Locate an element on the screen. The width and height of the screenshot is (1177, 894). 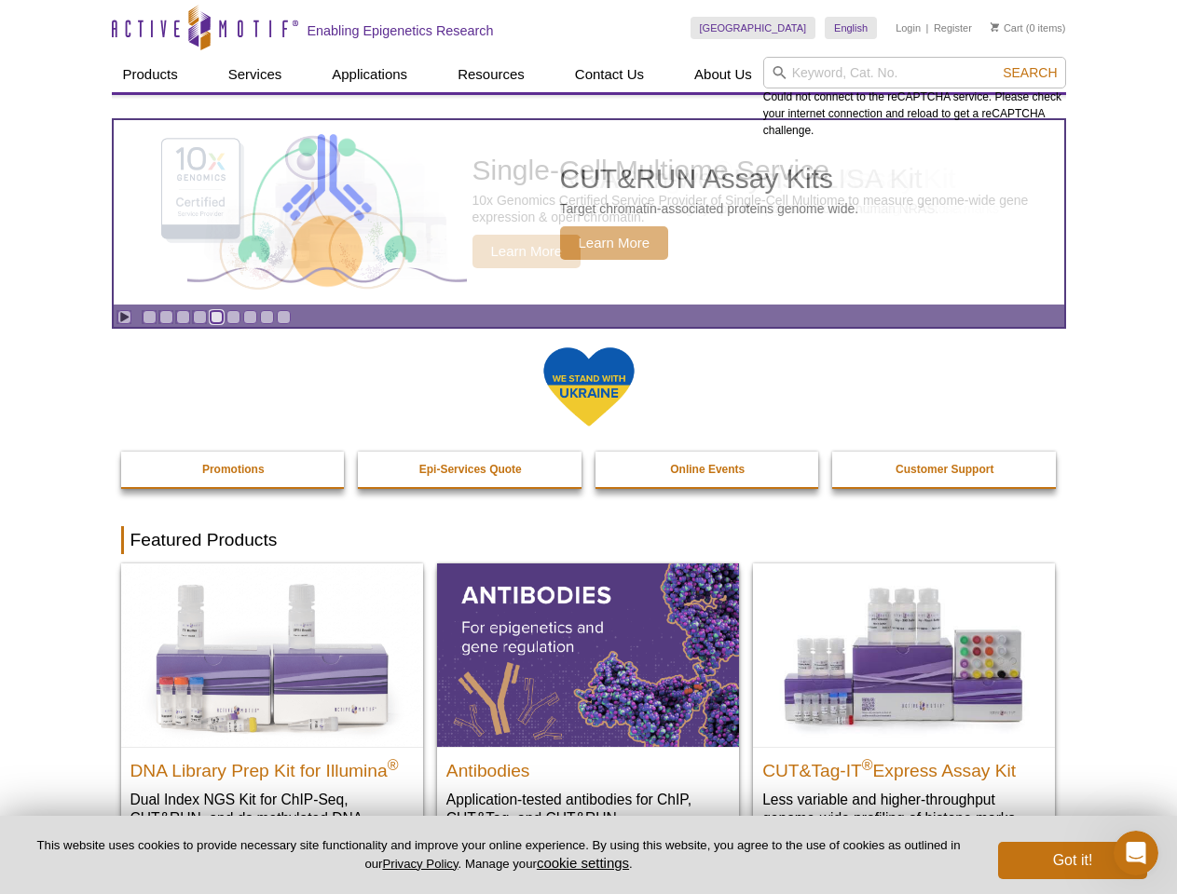
a: Go to slide 8 is located at coordinates (266, 317).